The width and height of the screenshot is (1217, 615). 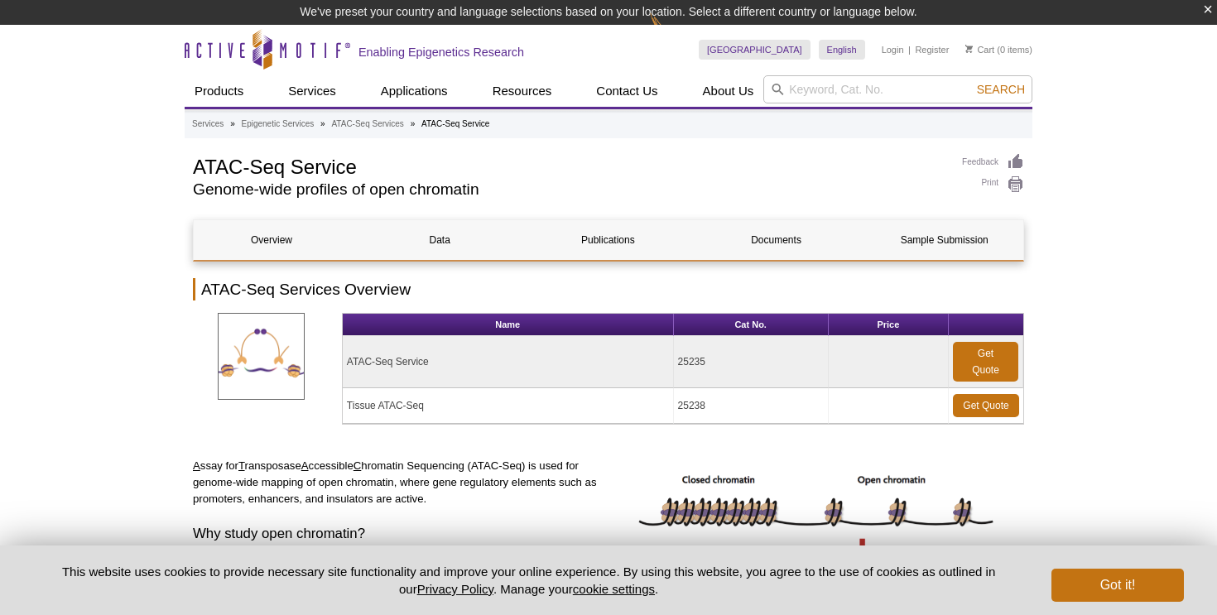 I want to click on a: Sample Submission, so click(x=944, y=240).